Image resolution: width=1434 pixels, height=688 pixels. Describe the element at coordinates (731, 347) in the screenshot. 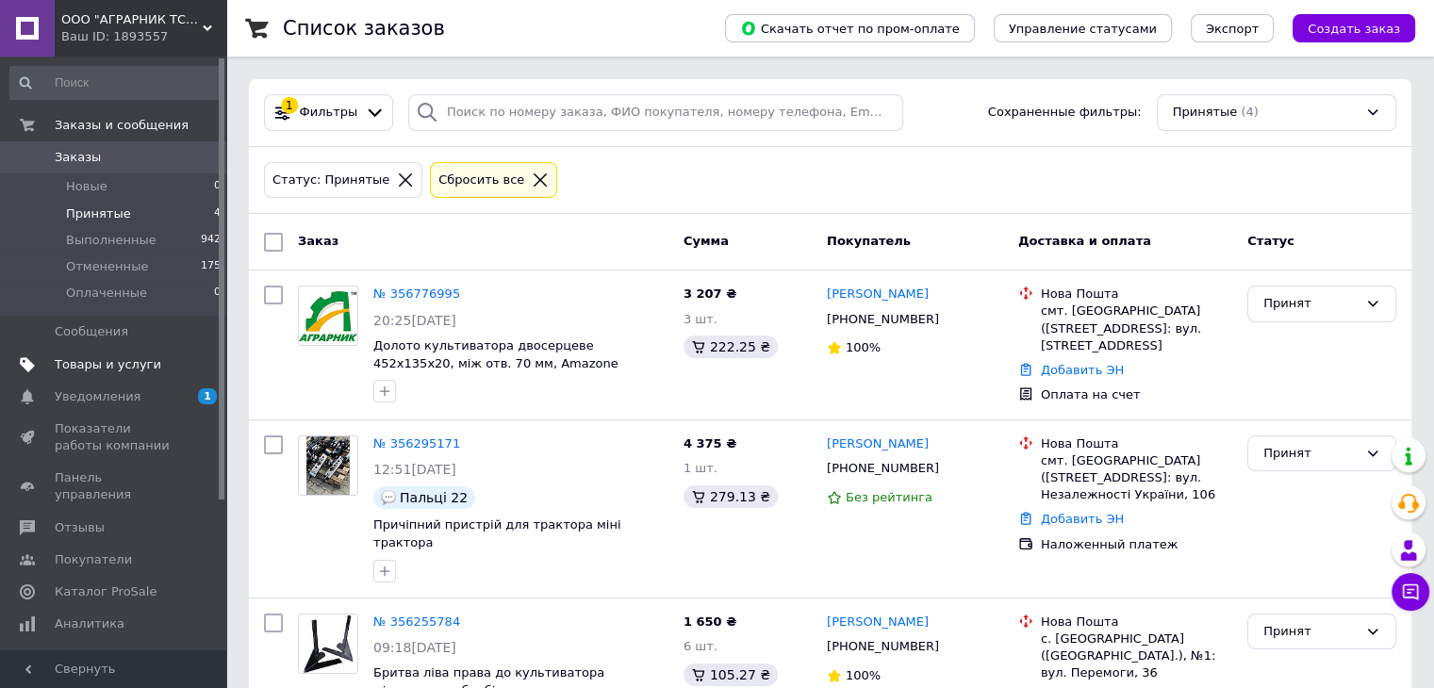

I see `div: 222.25 ₴` at that location.